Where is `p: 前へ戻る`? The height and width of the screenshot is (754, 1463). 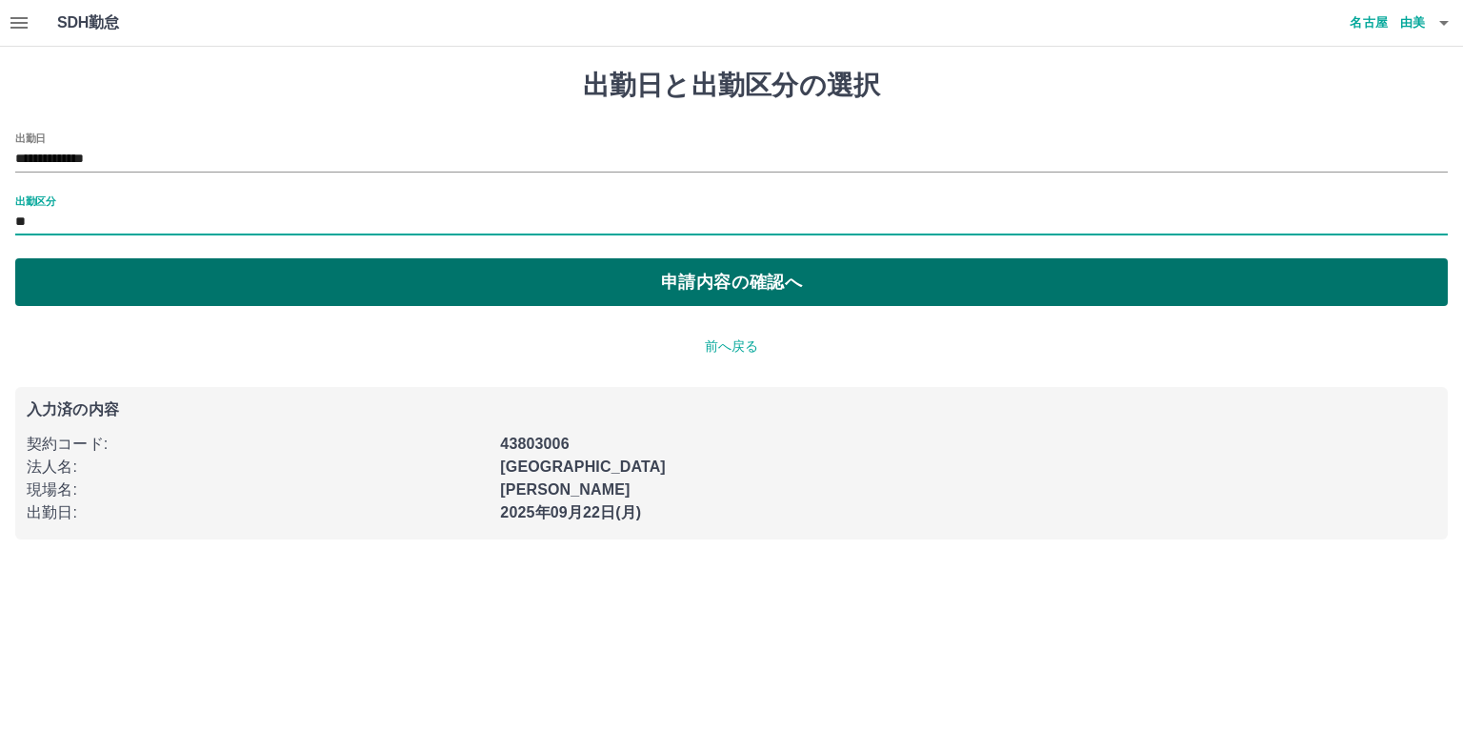 p: 前へ戻る is located at coordinates (732, 346).